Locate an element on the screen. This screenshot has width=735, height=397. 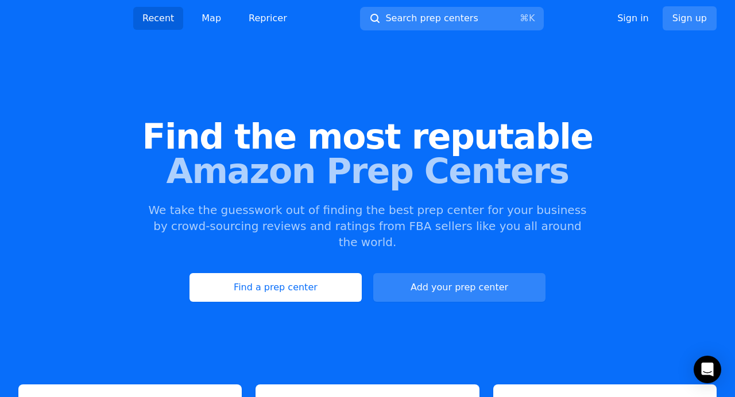
span: Search prep centers is located at coordinates (431, 18).